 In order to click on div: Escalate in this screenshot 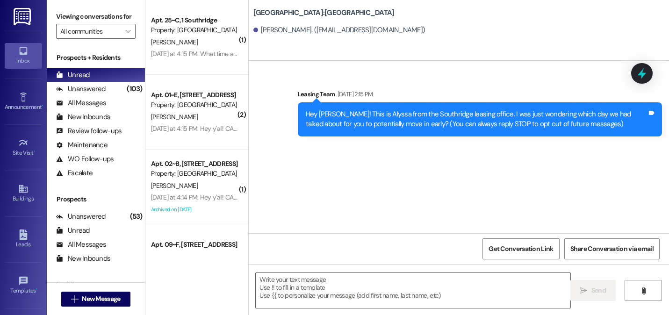, I will do `click(74, 173)`.